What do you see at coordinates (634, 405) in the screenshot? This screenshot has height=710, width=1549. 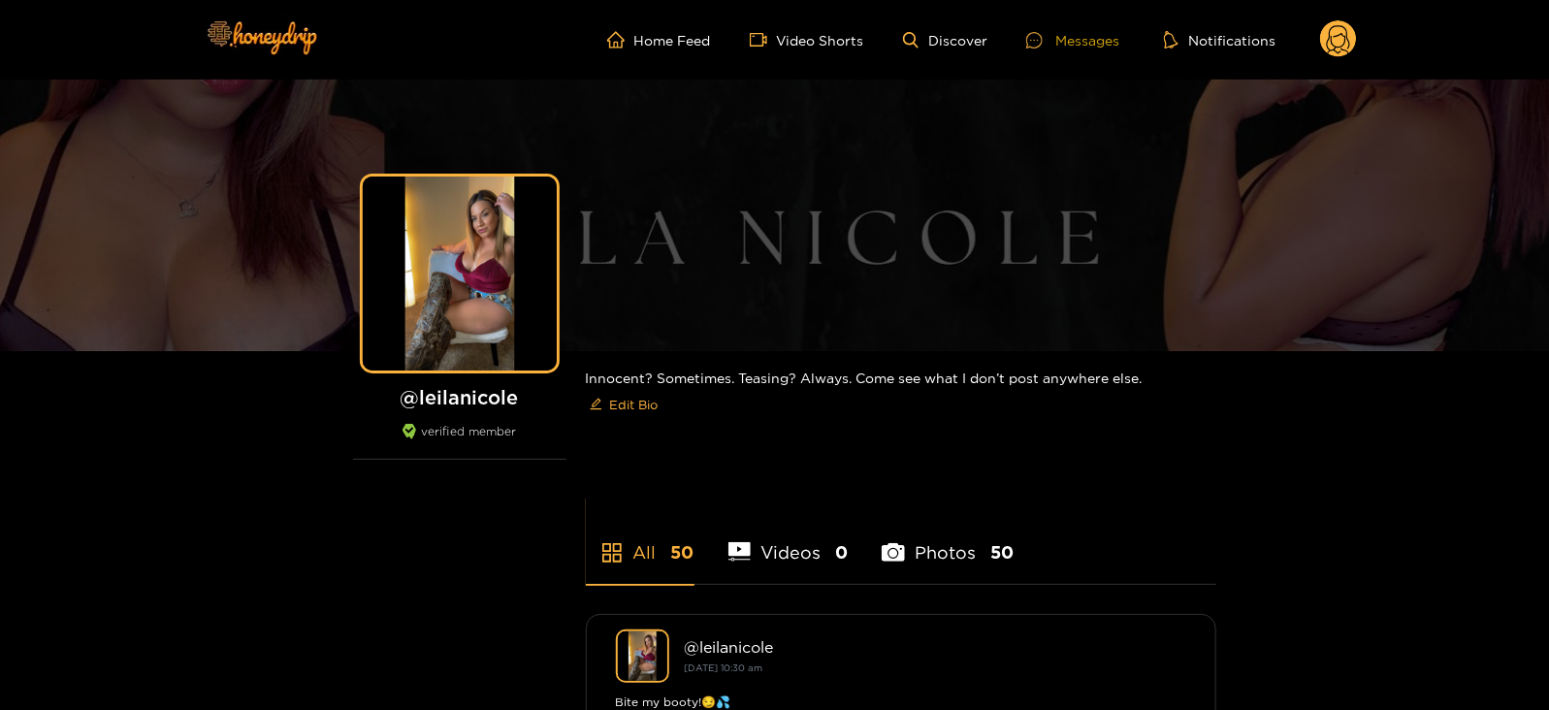 I see `span: Edit Bio` at bounding box center [634, 405].